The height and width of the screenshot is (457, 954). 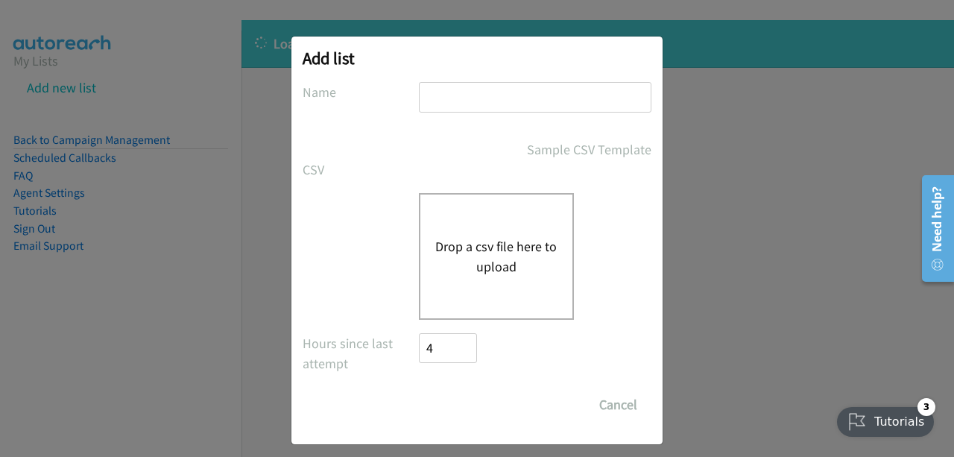 What do you see at coordinates (98, 15) in the screenshot?
I see `upt-list-badge: 3` at bounding box center [98, 15].